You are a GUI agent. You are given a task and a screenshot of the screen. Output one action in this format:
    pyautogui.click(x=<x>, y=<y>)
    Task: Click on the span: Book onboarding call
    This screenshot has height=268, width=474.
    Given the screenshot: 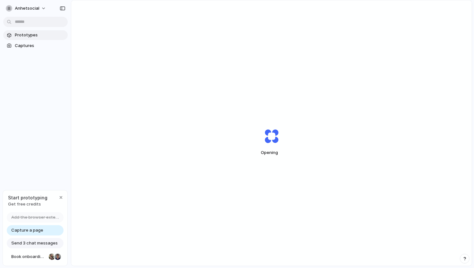 What is the action you would take?
    pyautogui.click(x=29, y=257)
    